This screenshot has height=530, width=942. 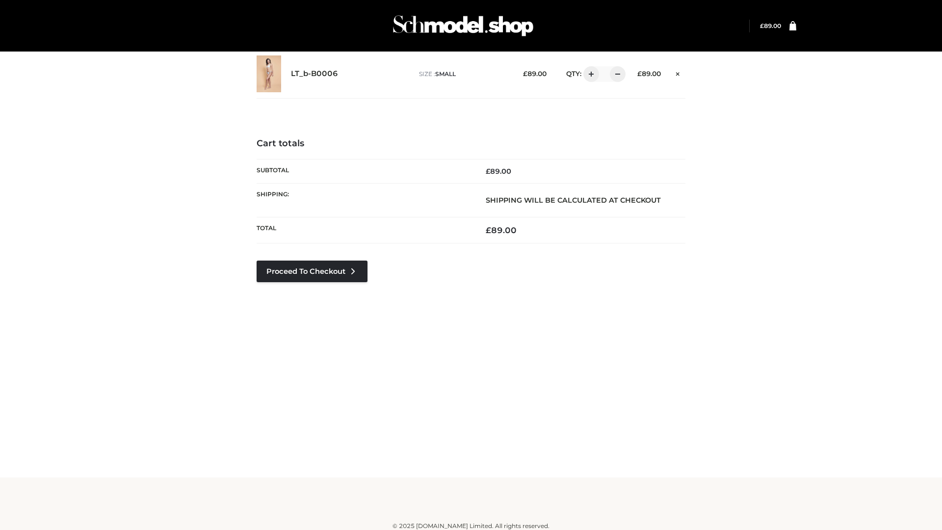 I want to click on img: Schmodel Admin 964, so click(x=463, y=26).